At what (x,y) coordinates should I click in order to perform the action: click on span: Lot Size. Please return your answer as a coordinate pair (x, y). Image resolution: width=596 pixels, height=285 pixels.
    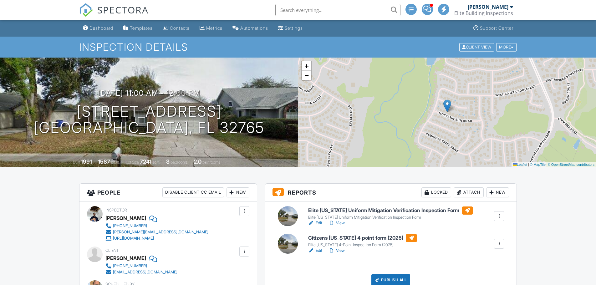
    Looking at the image, I should click on (132, 162).